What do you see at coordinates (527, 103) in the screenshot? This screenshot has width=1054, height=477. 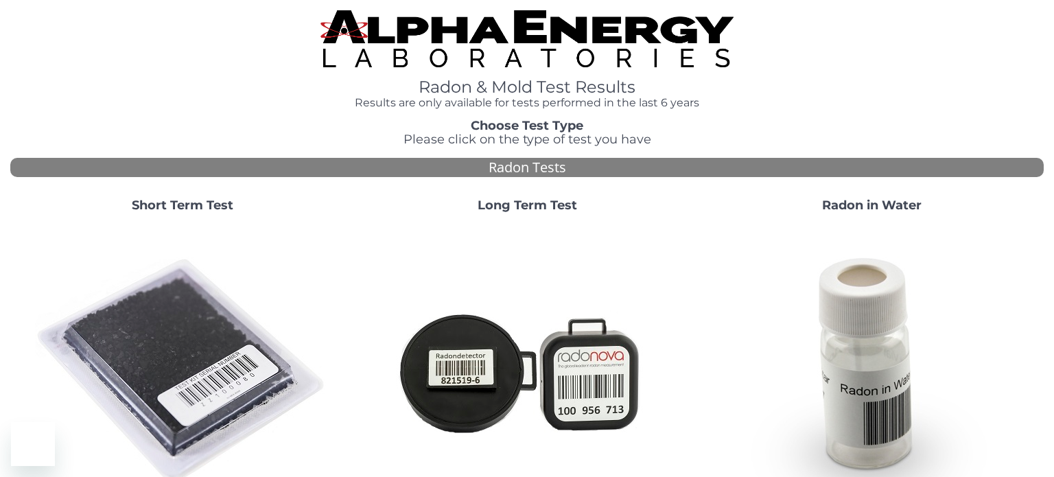 I see `h4: Results are only available for tests performed in the last 6 years` at bounding box center [527, 103].